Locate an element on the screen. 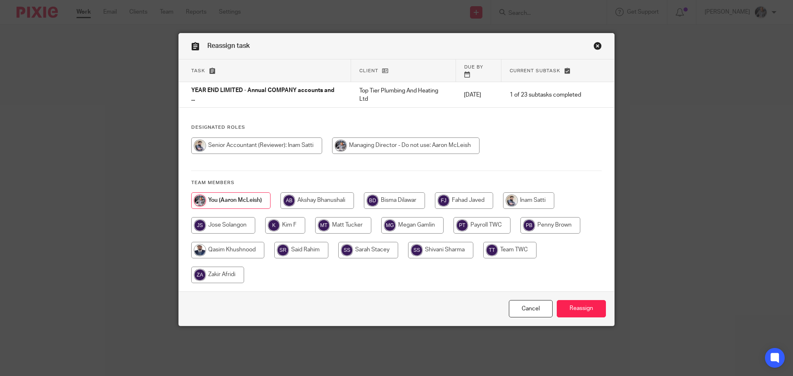 This screenshot has height=376, width=793. span: Due by is located at coordinates (474, 67).